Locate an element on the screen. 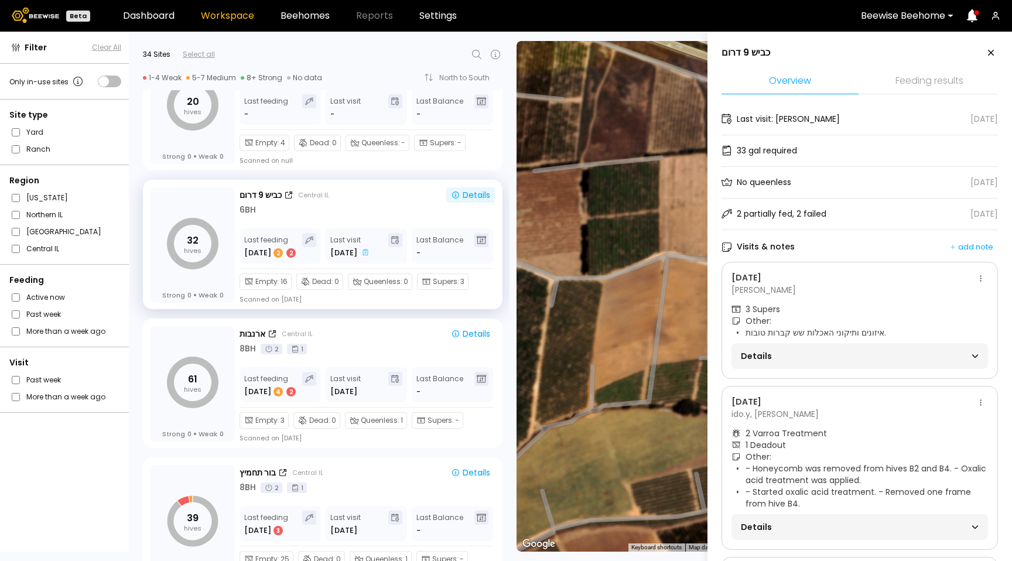 This screenshot has width=1012, height=561. span: 1 is located at coordinates (402, 420).